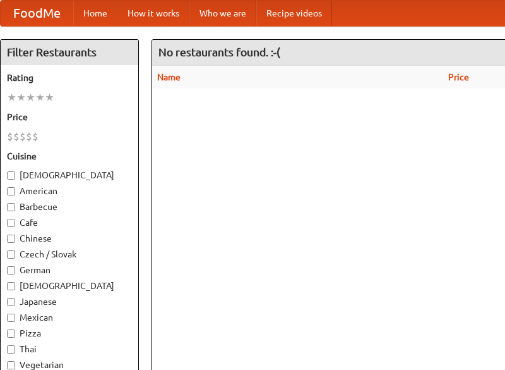 Image resolution: width=505 pixels, height=370 pixels. Describe the element at coordinates (69, 78) in the screenshot. I see `h5: Rating` at that location.